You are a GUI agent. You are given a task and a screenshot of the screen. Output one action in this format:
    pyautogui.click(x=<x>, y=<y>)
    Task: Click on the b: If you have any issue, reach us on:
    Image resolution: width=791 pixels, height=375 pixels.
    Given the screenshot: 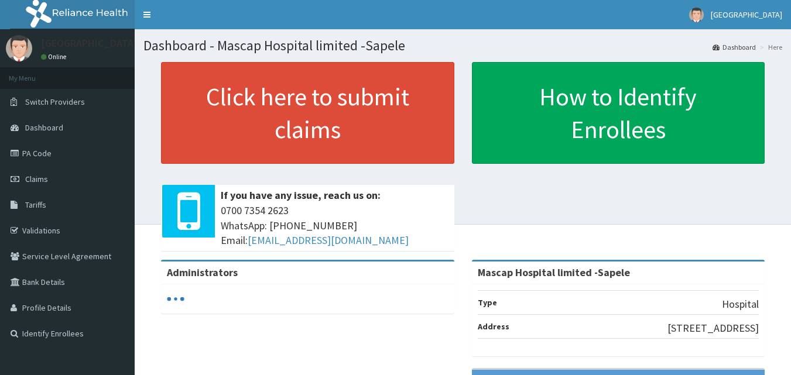 What is the action you would take?
    pyautogui.click(x=300, y=195)
    